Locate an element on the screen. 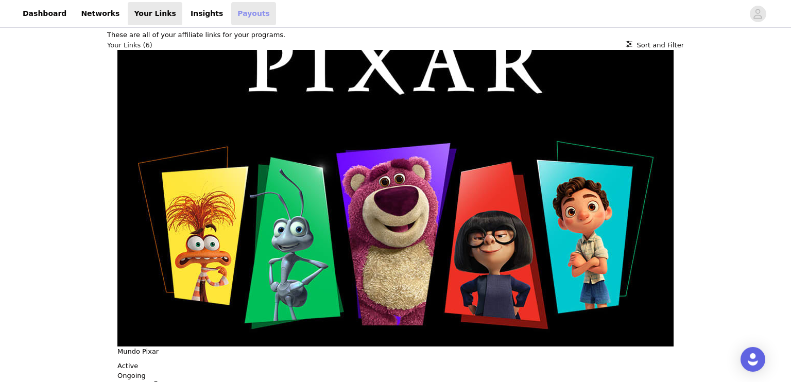 The image size is (791, 382). p: Active is located at coordinates (128, 366).